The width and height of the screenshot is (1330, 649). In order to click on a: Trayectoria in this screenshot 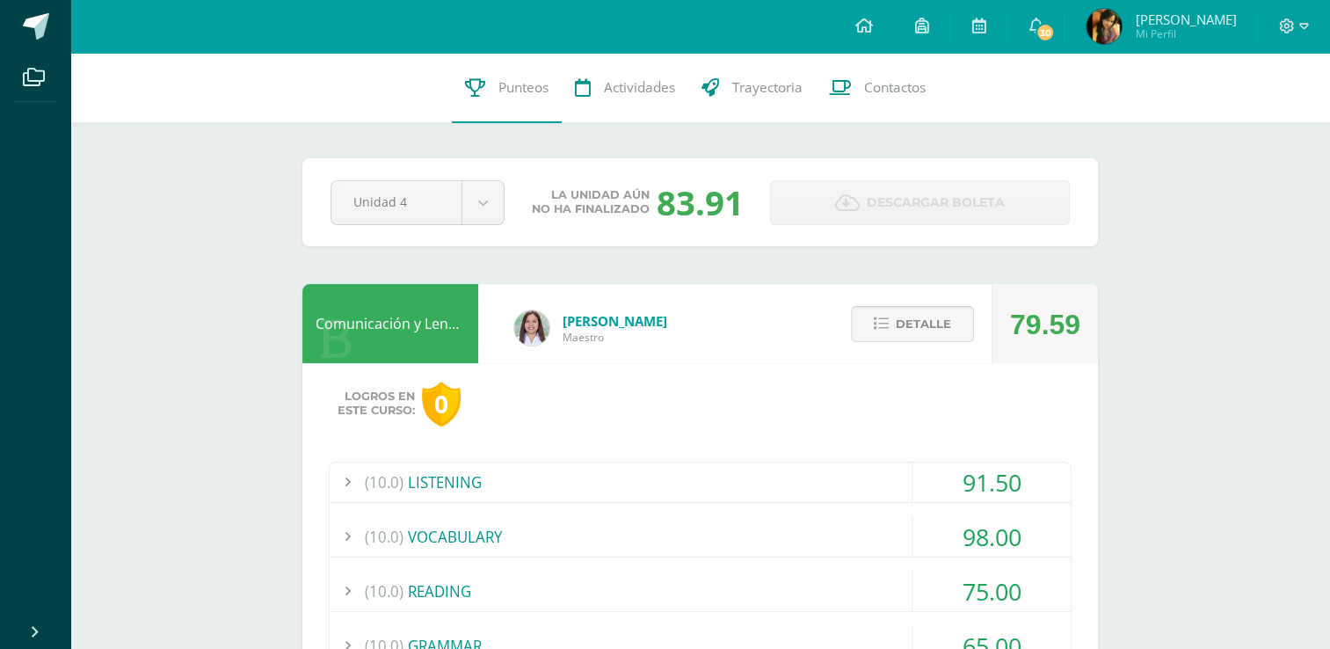, I will do `click(752, 88)`.